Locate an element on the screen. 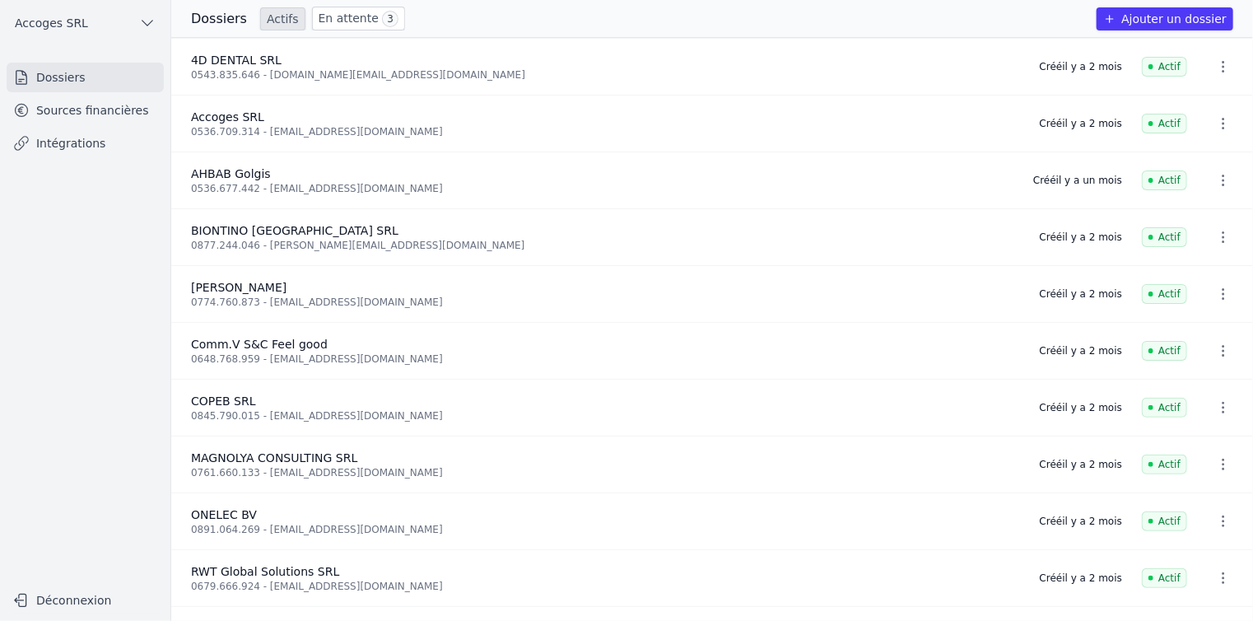  div: Créé il y a un mois is located at coordinates (1078, 180).